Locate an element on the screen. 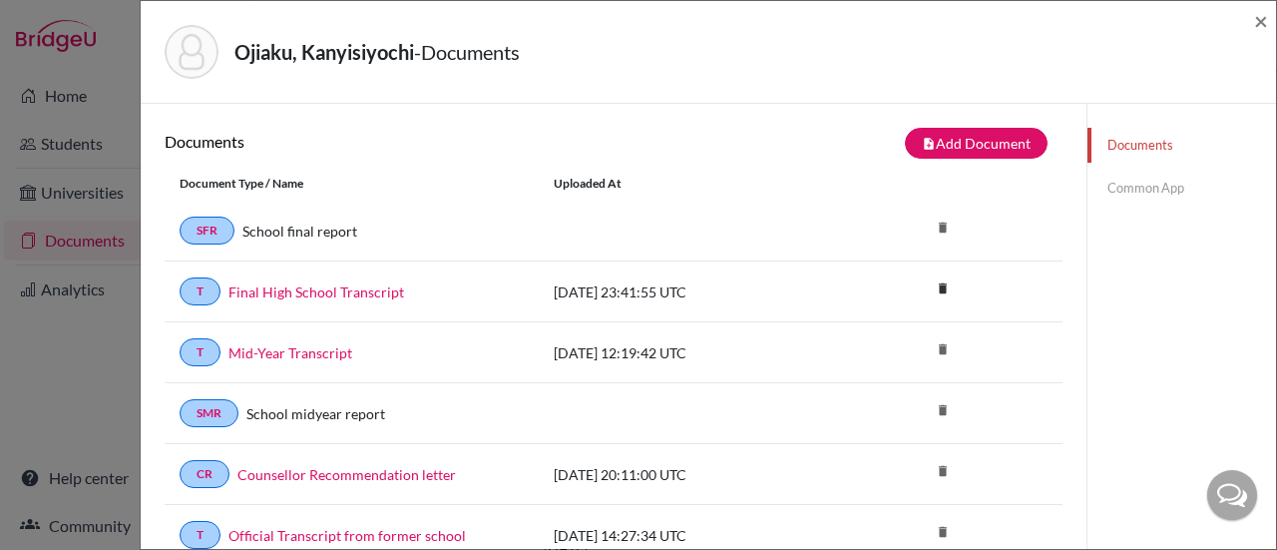 Image resolution: width=1277 pixels, height=550 pixels. strong: Ojiaku, Kanyisiyochi is located at coordinates (324, 52).